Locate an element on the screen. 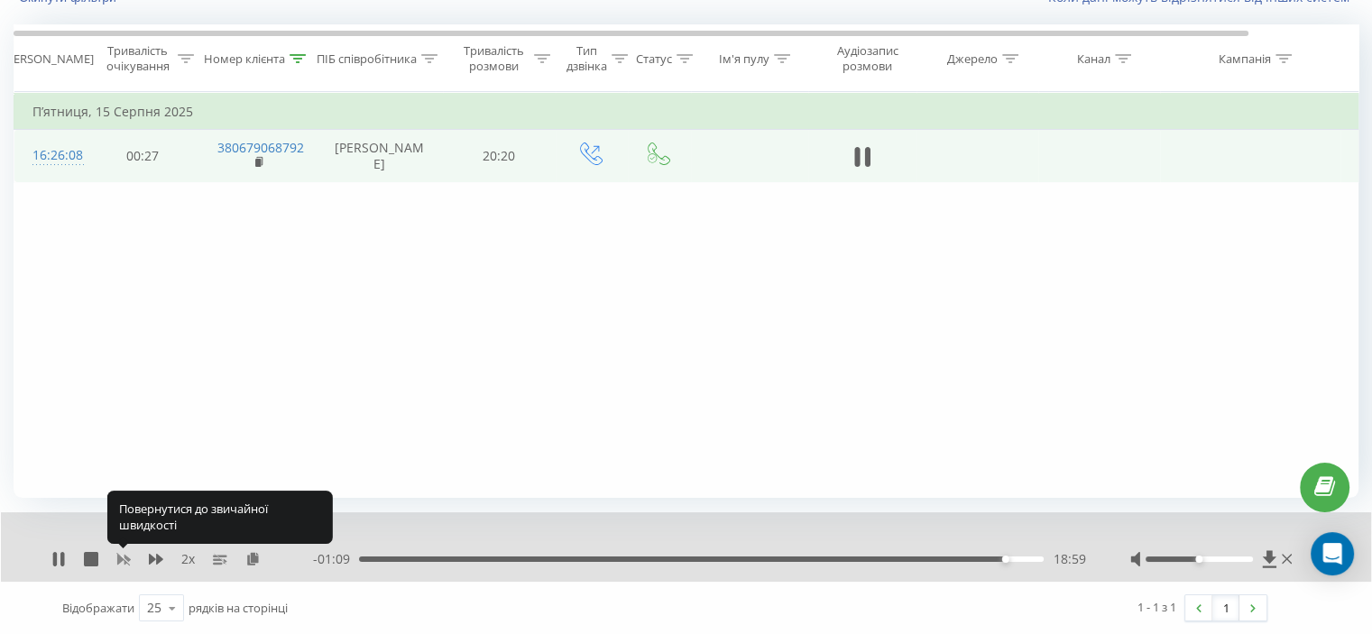  div: Тип дзвінка is located at coordinates (586, 59).